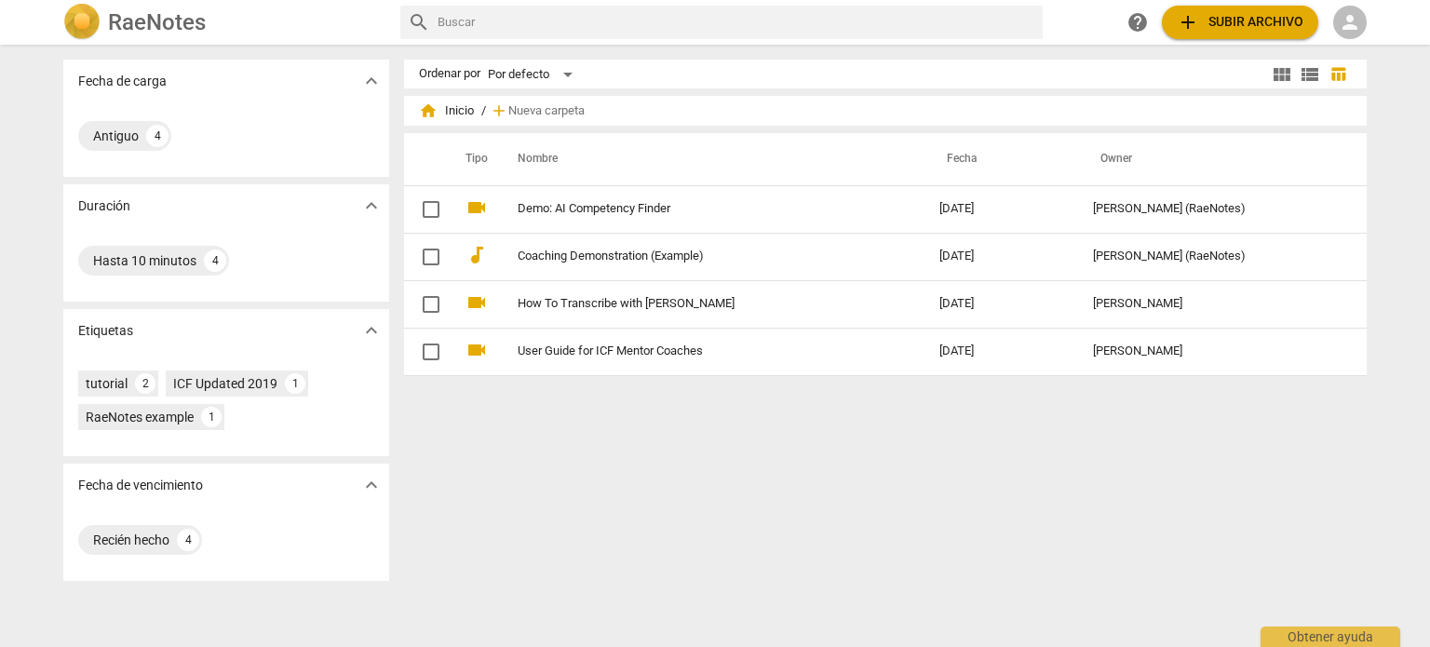 The width and height of the screenshot is (1430, 647). Describe the element at coordinates (1310, 74) in the screenshot. I see `span: view_list` at that location.